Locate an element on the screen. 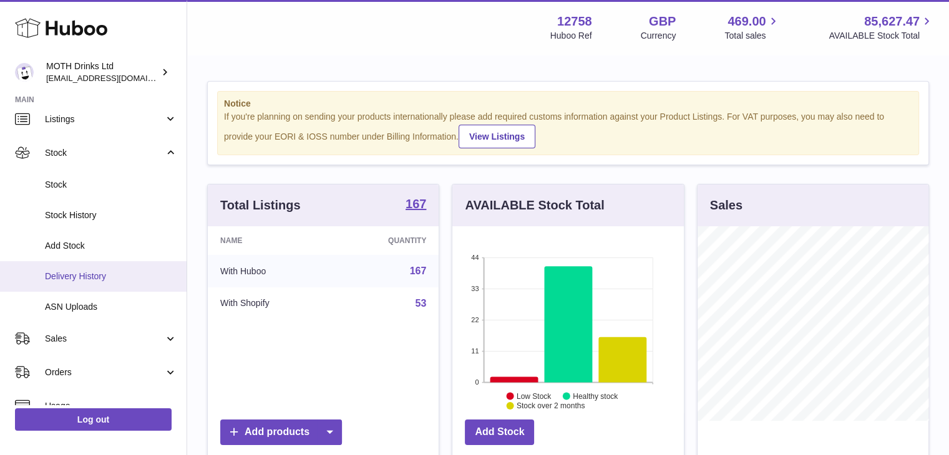 Image resolution: width=949 pixels, height=455 pixels. strong: 167 is located at coordinates (415, 204).